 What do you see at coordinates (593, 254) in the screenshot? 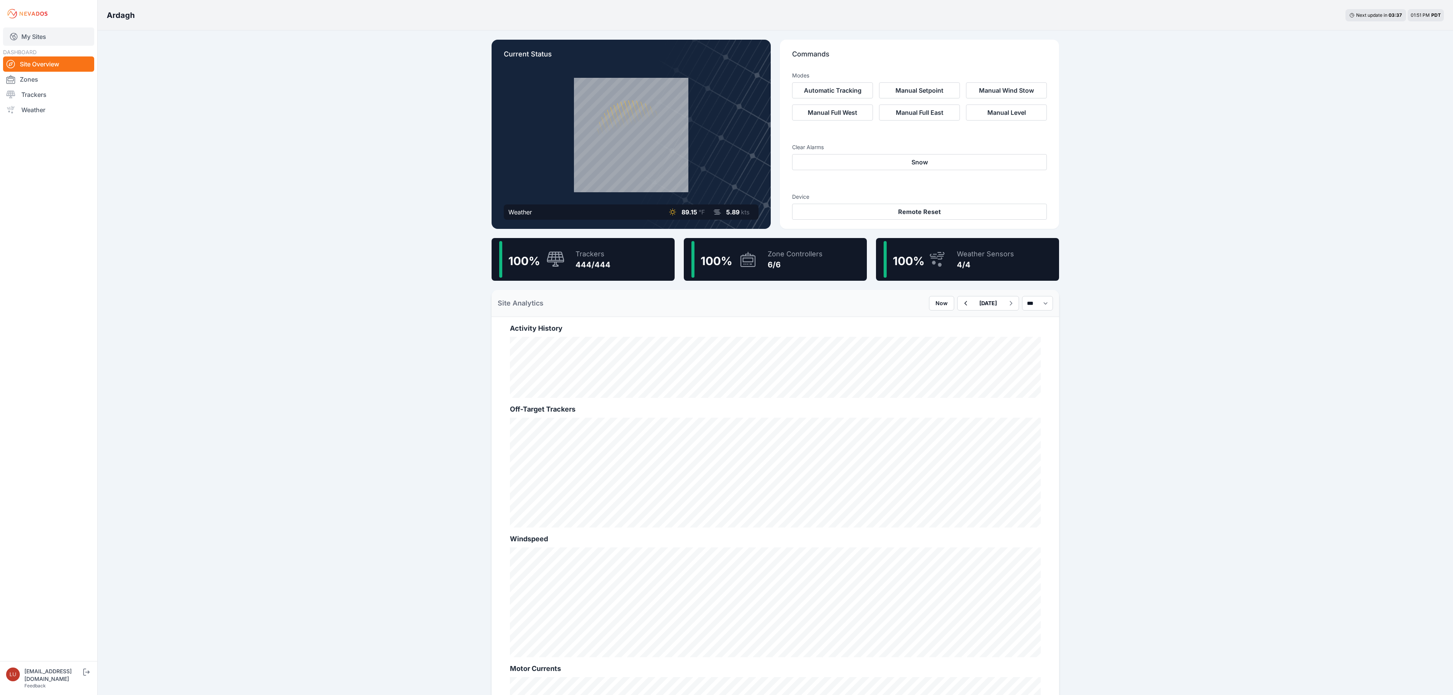
I see `div: Trackers` at bounding box center [593, 254].